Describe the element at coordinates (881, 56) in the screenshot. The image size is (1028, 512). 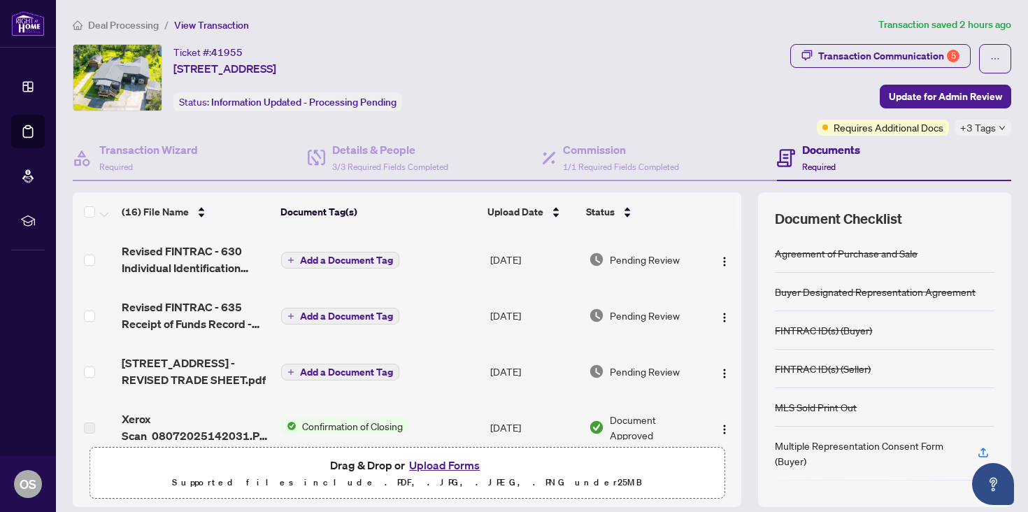
I see `button: Transaction Communication5` at that location.